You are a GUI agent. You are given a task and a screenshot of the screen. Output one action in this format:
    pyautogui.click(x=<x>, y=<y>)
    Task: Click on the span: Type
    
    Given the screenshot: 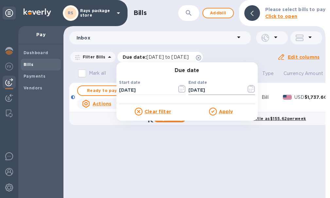 What is the action you would take?
    pyautogui.click(x=272, y=73)
    